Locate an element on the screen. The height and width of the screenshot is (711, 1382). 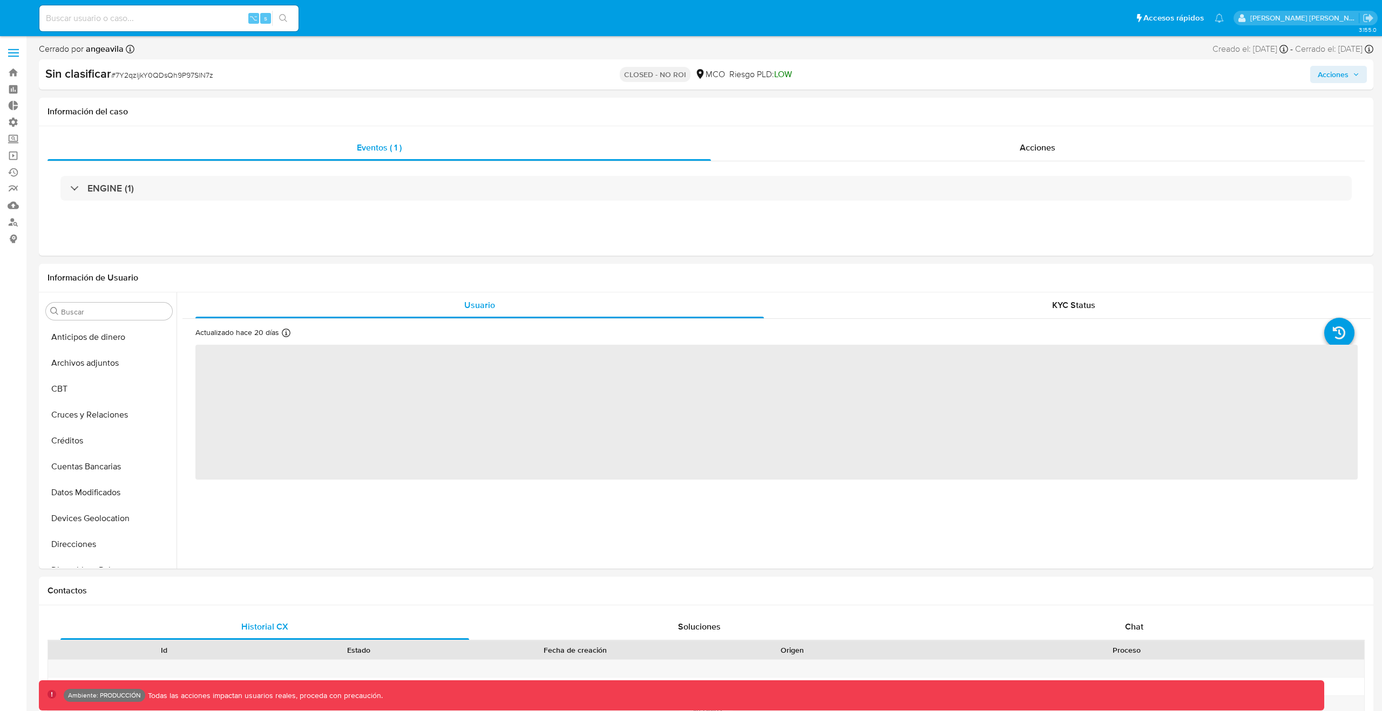
div: MCO is located at coordinates (710, 74).